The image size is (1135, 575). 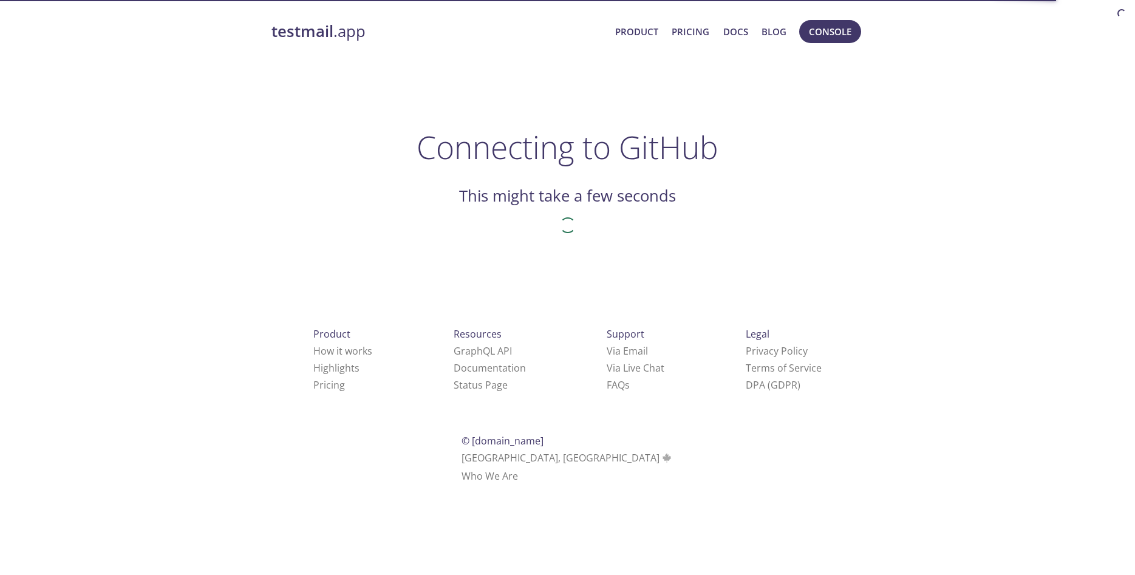 What do you see at coordinates (830, 32) in the screenshot?
I see `span: Console` at bounding box center [830, 32].